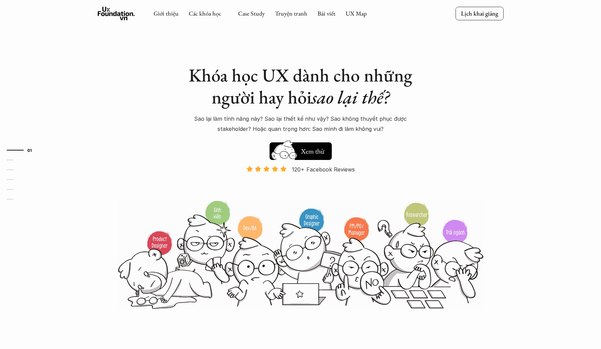 The width and height of the screenshot is (601, 349). I want to click on em: sao lại thế?, so click(350, 97).